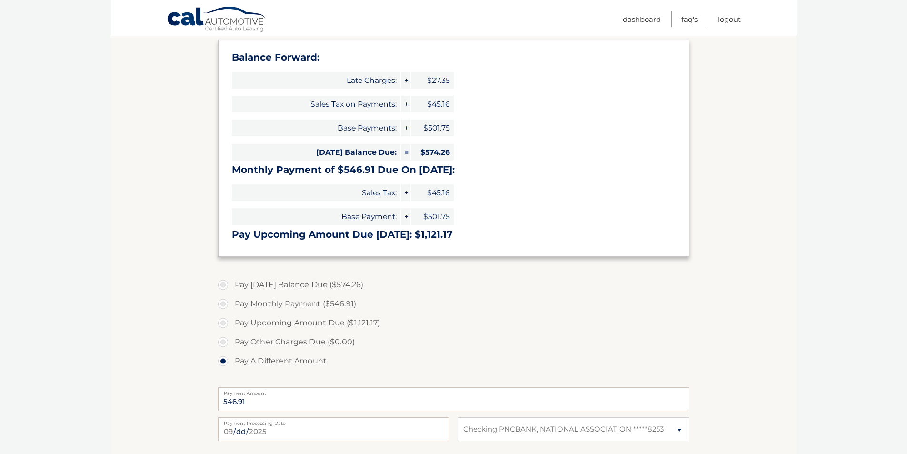  Describe the element at coordinates (454, 342) in the screenshot. I see `label: Pay Other Charges Due ($0.00)` at that location.